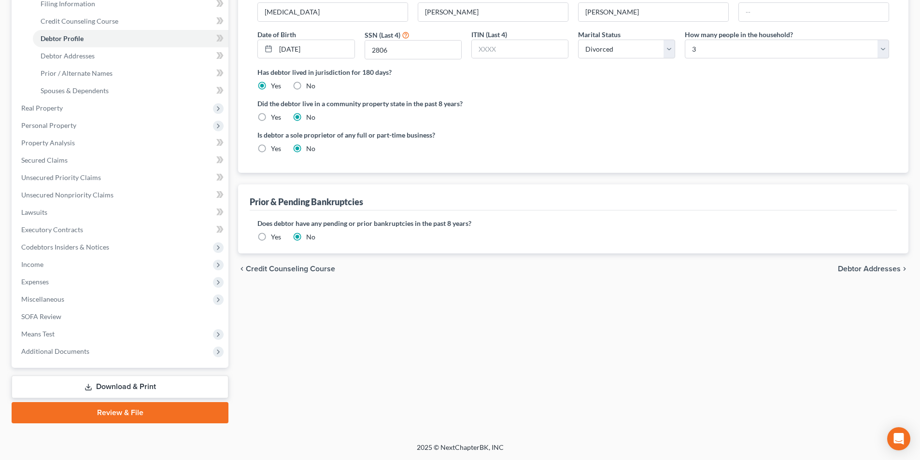  I want to click on label: Has debtor lived in jurisdiction for 180 days?, so click(573, 72).